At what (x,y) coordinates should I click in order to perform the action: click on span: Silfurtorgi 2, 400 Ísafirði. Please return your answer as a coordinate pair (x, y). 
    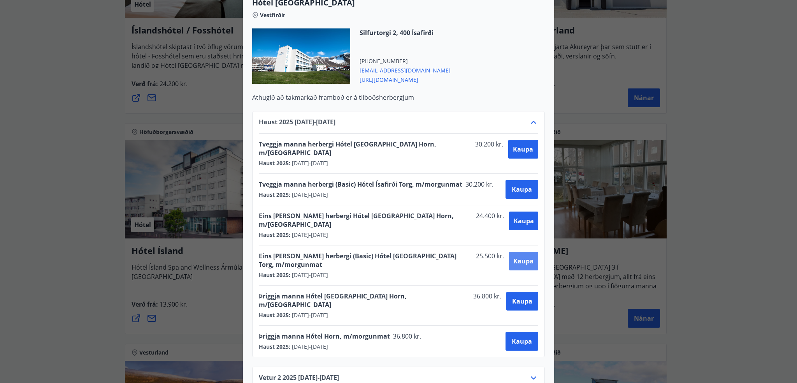
    Looking at the image, I should click on (405, 33).